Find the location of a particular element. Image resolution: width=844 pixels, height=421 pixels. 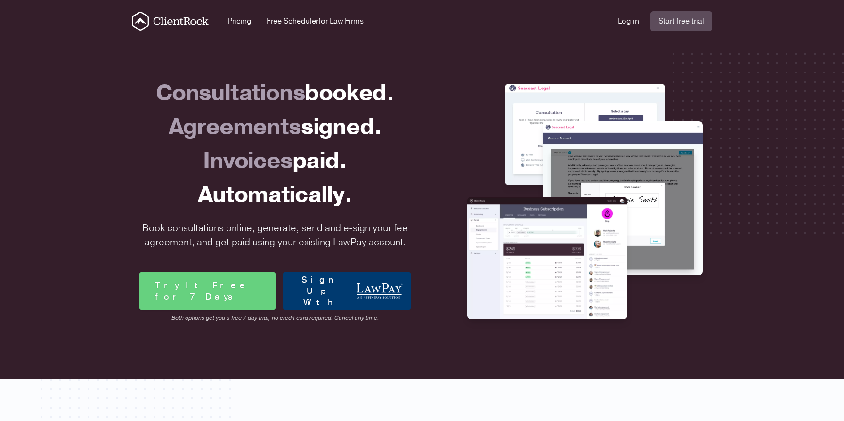

span: for Law Firms is located at coordinates (341, 21).